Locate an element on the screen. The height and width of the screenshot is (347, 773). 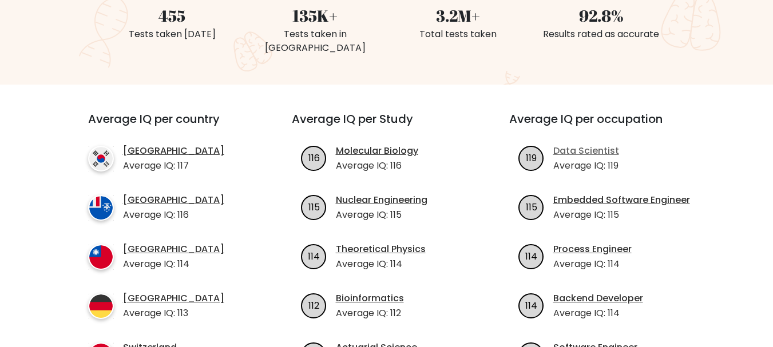
p: Average IQ: 117 is located at coordinates (173, 166).